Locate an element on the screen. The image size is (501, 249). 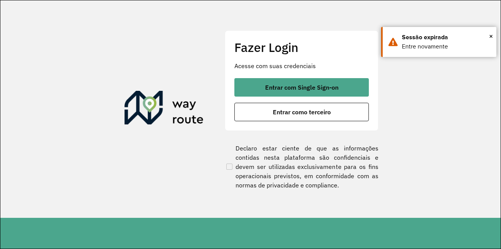
div: Entre novamente is located at coordinates (446, 47).